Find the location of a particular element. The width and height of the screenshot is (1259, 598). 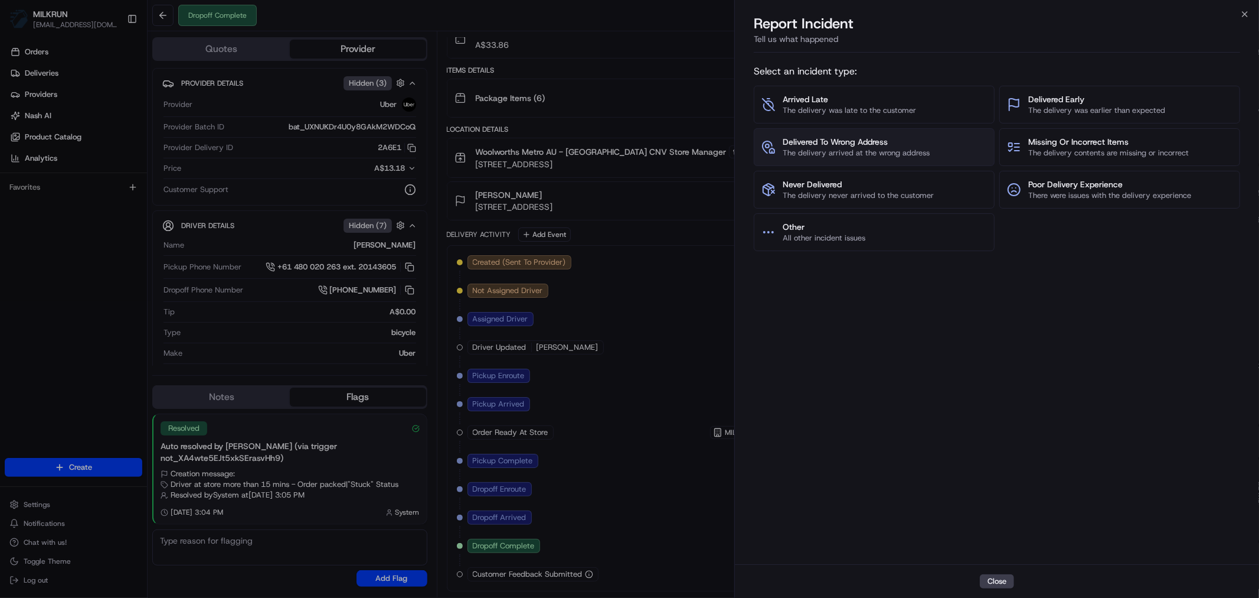

div: Tell us what happened is located at coordinates (997, 43).